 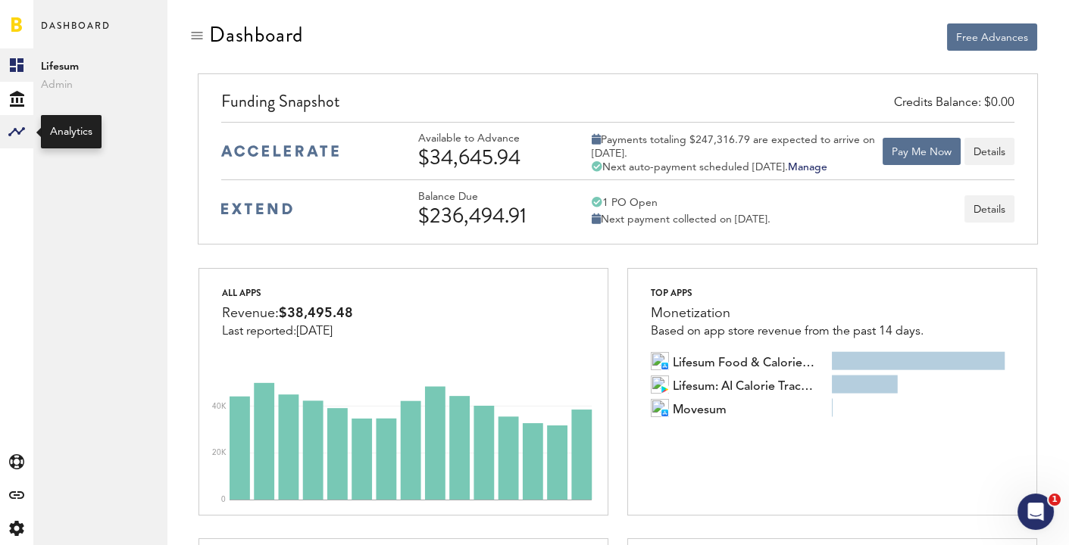 I want to click on img: accelerate-medium-blue-logo.svg, so click(x=280, y=151).